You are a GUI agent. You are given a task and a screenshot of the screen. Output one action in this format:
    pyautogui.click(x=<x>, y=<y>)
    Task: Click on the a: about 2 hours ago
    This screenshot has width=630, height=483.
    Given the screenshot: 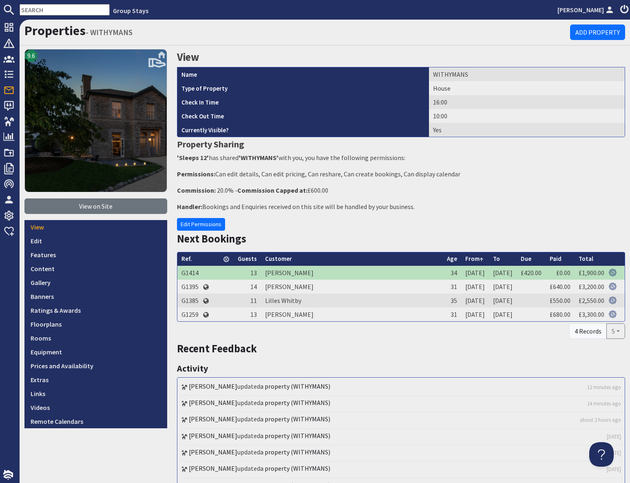 What is the action you would take?
    pyautogui.click(x=601, y=419)
    